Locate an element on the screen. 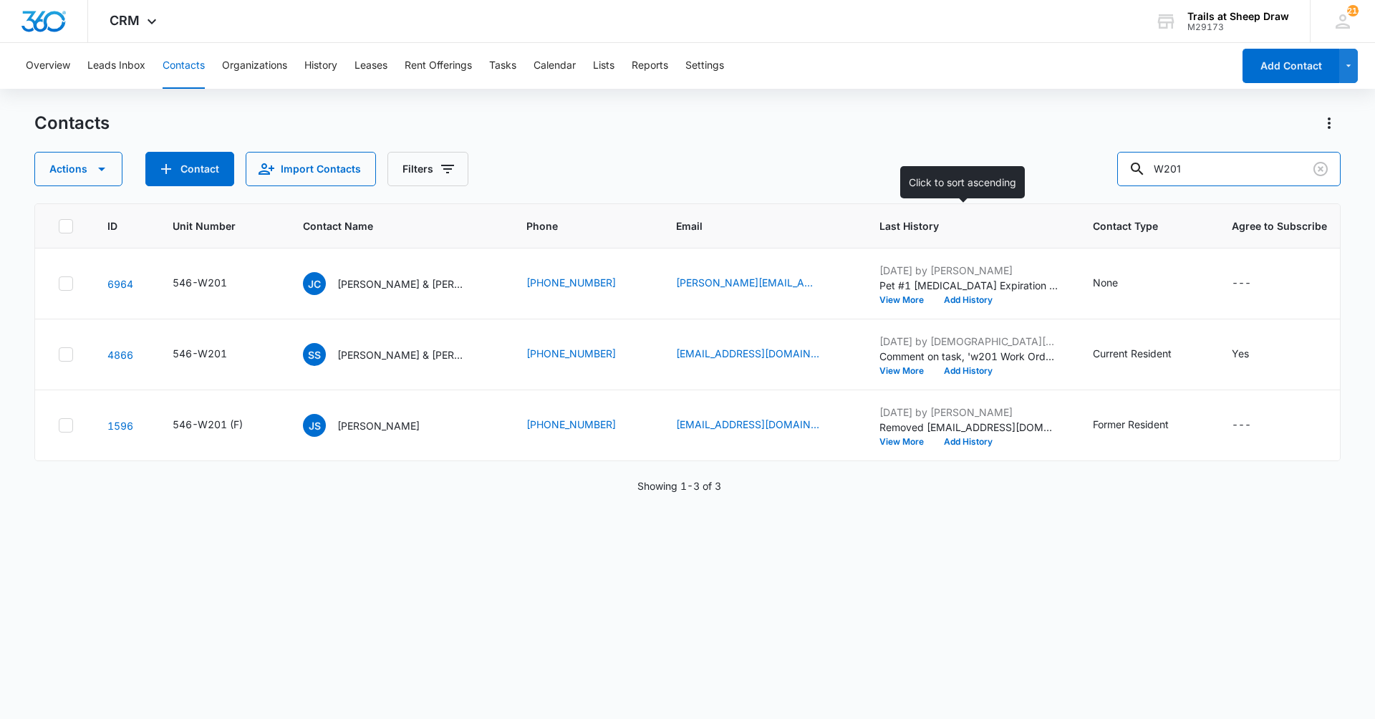  button: History is located at coordinates (321, 66).